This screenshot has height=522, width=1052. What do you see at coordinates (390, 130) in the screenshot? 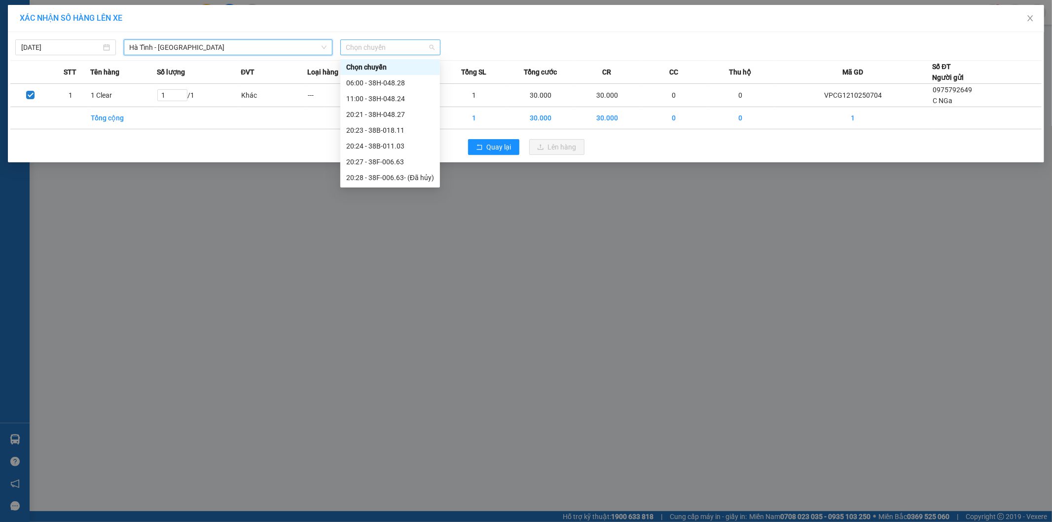
I see `div: 20:23 - 38B-018.11` at bounding box center [390, 130].